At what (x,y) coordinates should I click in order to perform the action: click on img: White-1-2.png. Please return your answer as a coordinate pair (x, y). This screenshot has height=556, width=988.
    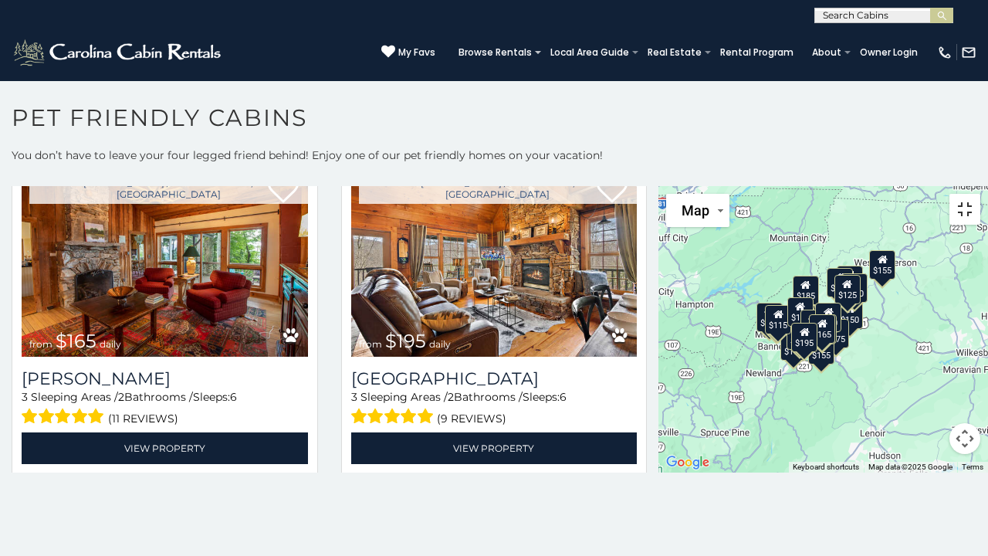
    Looking at the image, I should click on (118, 52).